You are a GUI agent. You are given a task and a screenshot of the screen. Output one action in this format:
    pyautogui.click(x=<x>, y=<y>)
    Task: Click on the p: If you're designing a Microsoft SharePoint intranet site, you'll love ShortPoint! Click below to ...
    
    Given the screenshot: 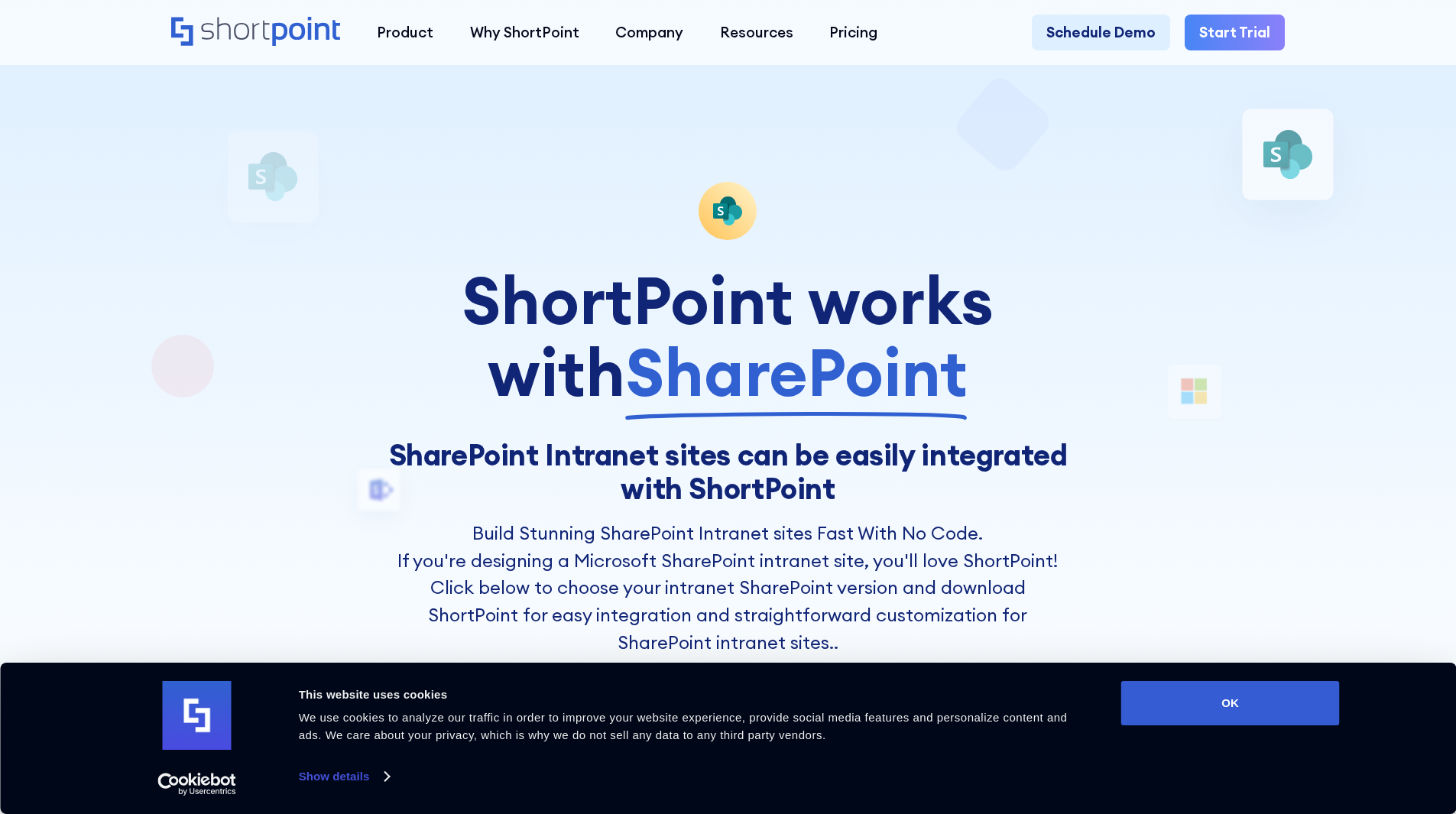 What is the action you would take?
    pyautogui.click(x=728, y=602)
    